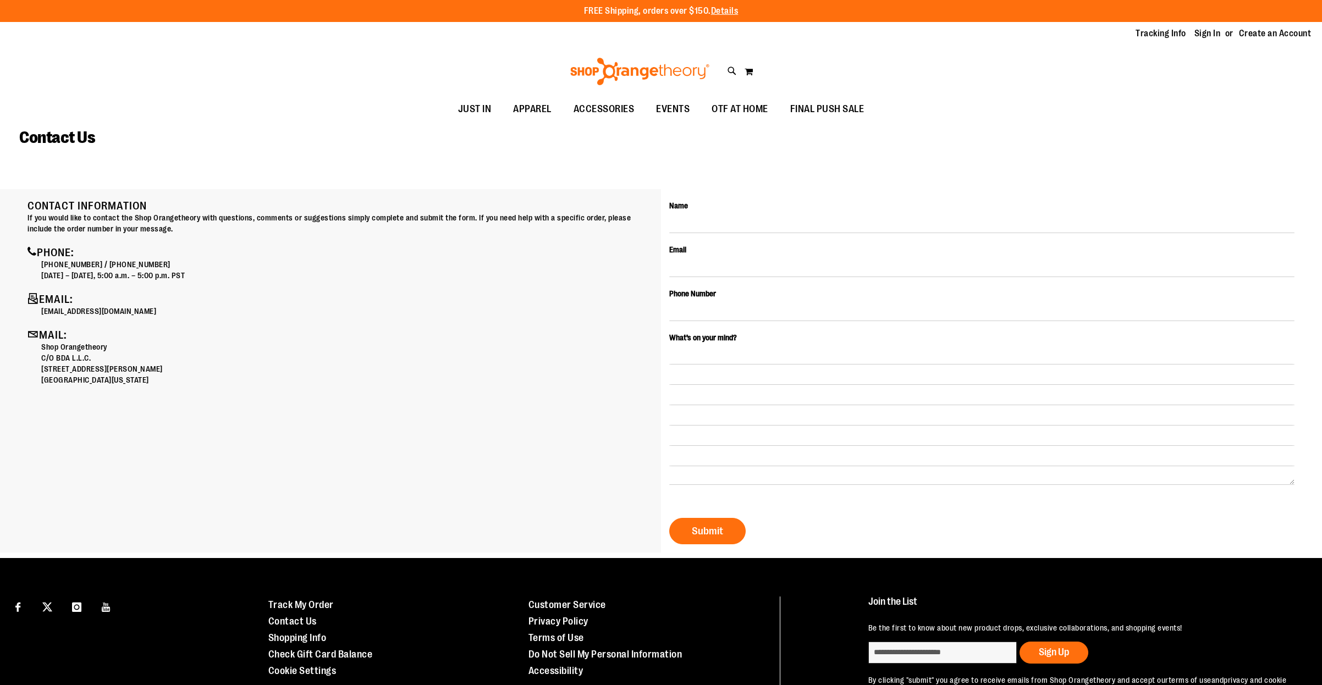  I want to click on span: ACCESSORIES, so click(604, 109).